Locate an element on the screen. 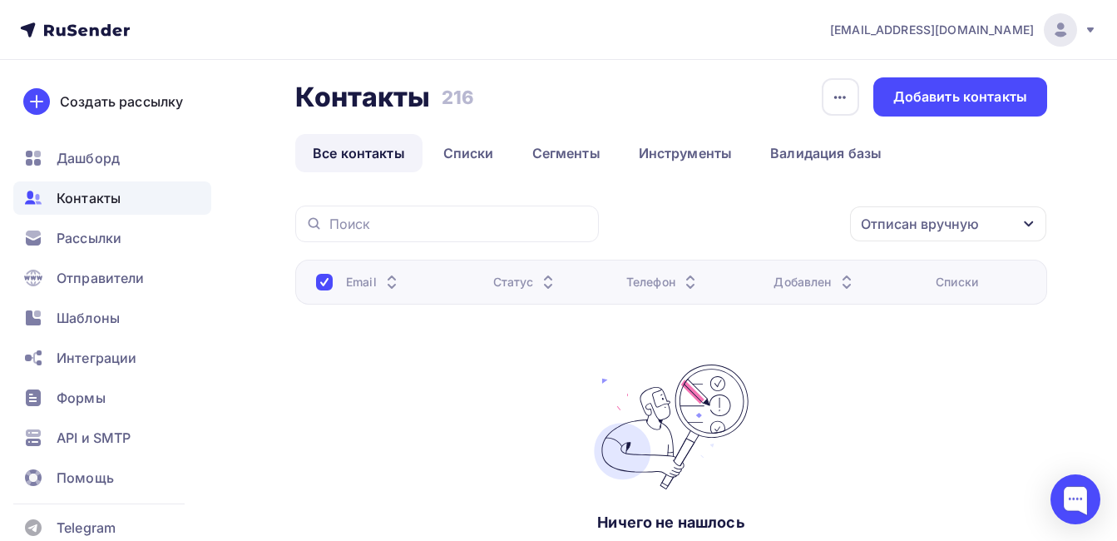 Image resolution: width=1117 pixels, height=541 pixels. span: Дашборд is located at coordinates (88, 158).